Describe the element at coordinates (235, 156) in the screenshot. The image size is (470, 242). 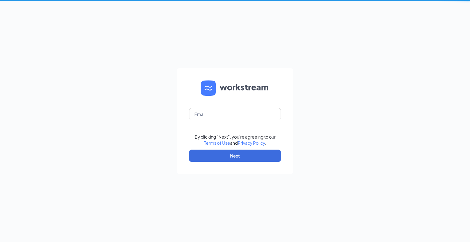
I see `button: Next` at that location.